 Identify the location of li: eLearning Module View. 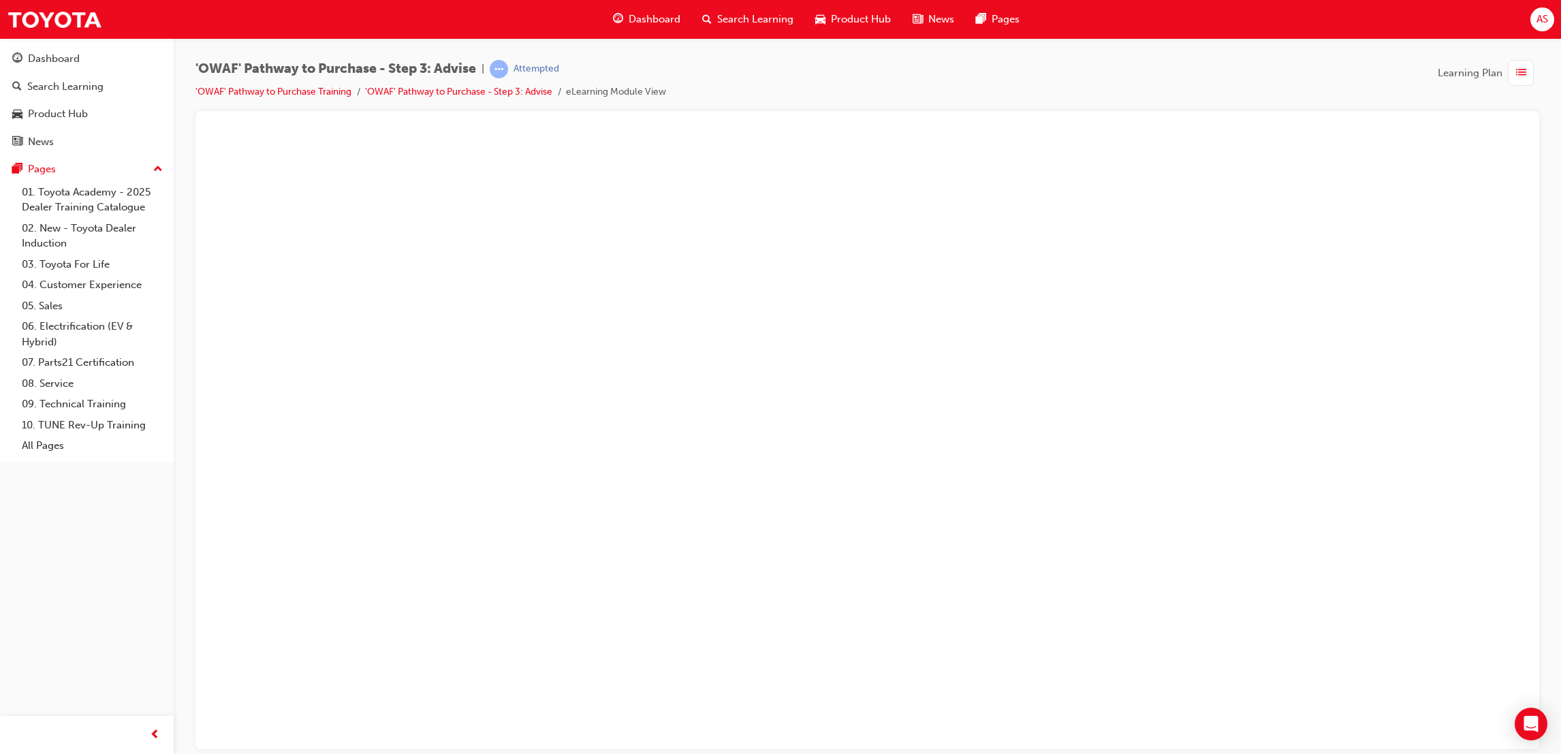
(616, 92).